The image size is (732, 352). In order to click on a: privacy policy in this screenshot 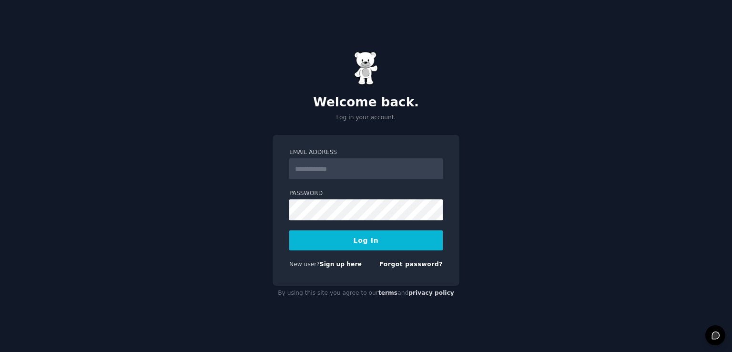, I will do `click(431, 293)`.